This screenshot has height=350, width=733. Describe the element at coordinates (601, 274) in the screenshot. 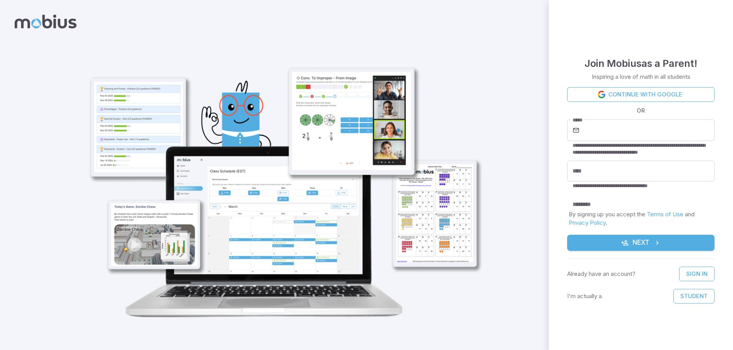

I see `p: Already have an account?` at that location.